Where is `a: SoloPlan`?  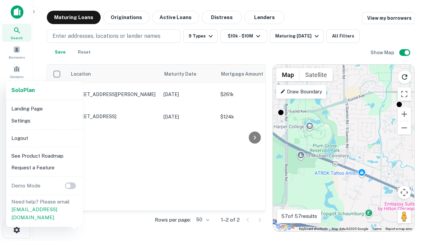 a: SoloPlan is located at coordinates (23, 90).